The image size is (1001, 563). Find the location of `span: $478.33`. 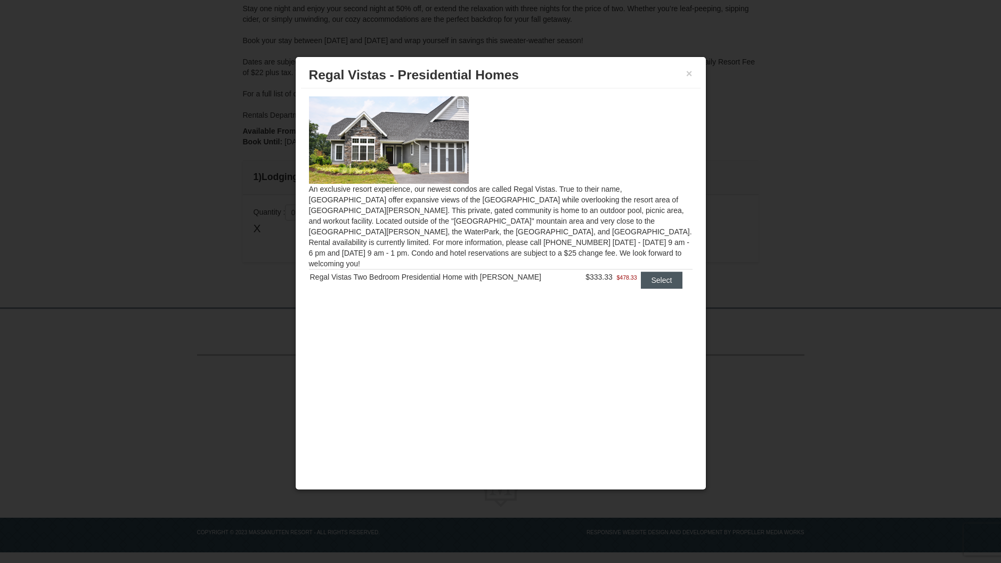

span: $478.33 is located at coordinates (627, 278).